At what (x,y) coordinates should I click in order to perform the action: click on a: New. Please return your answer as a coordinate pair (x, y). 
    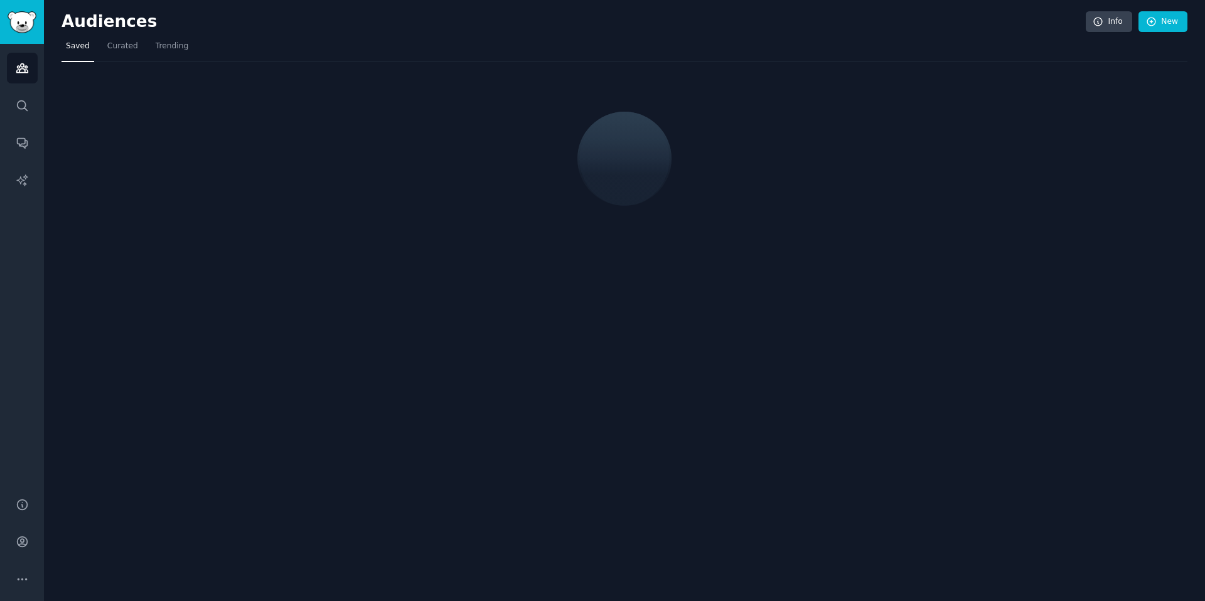
    Looking at the image, I should click on (1163, 22).